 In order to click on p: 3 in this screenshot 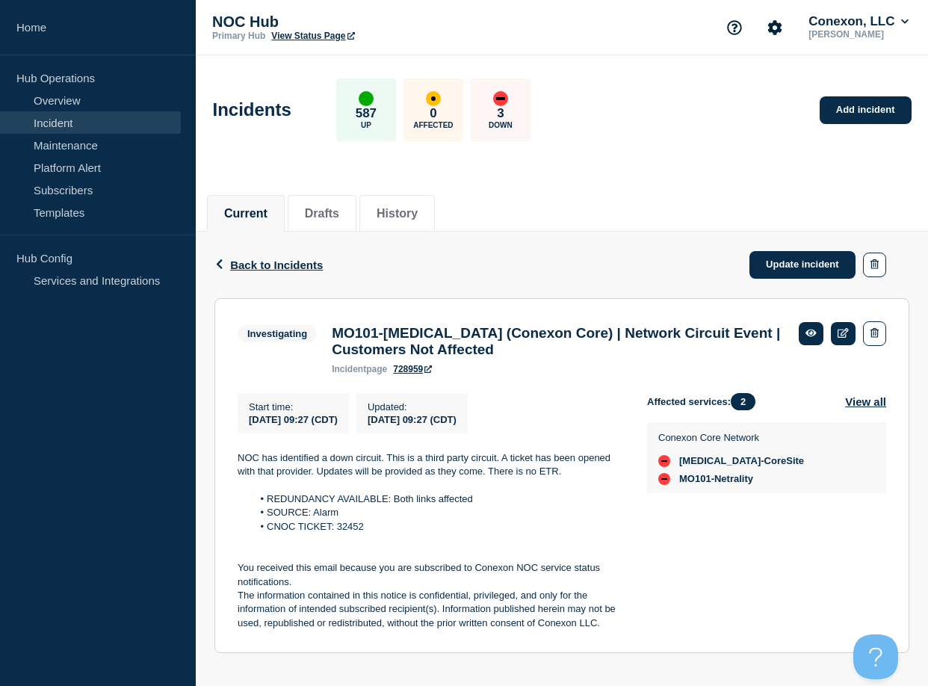, I will do `click(500, 114)`.